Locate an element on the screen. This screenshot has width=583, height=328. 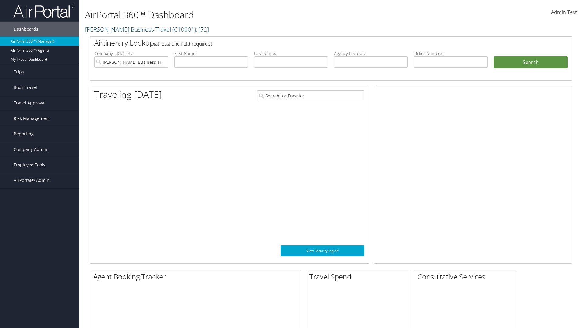
label: Last Name: is located at coordinates (291, 53).